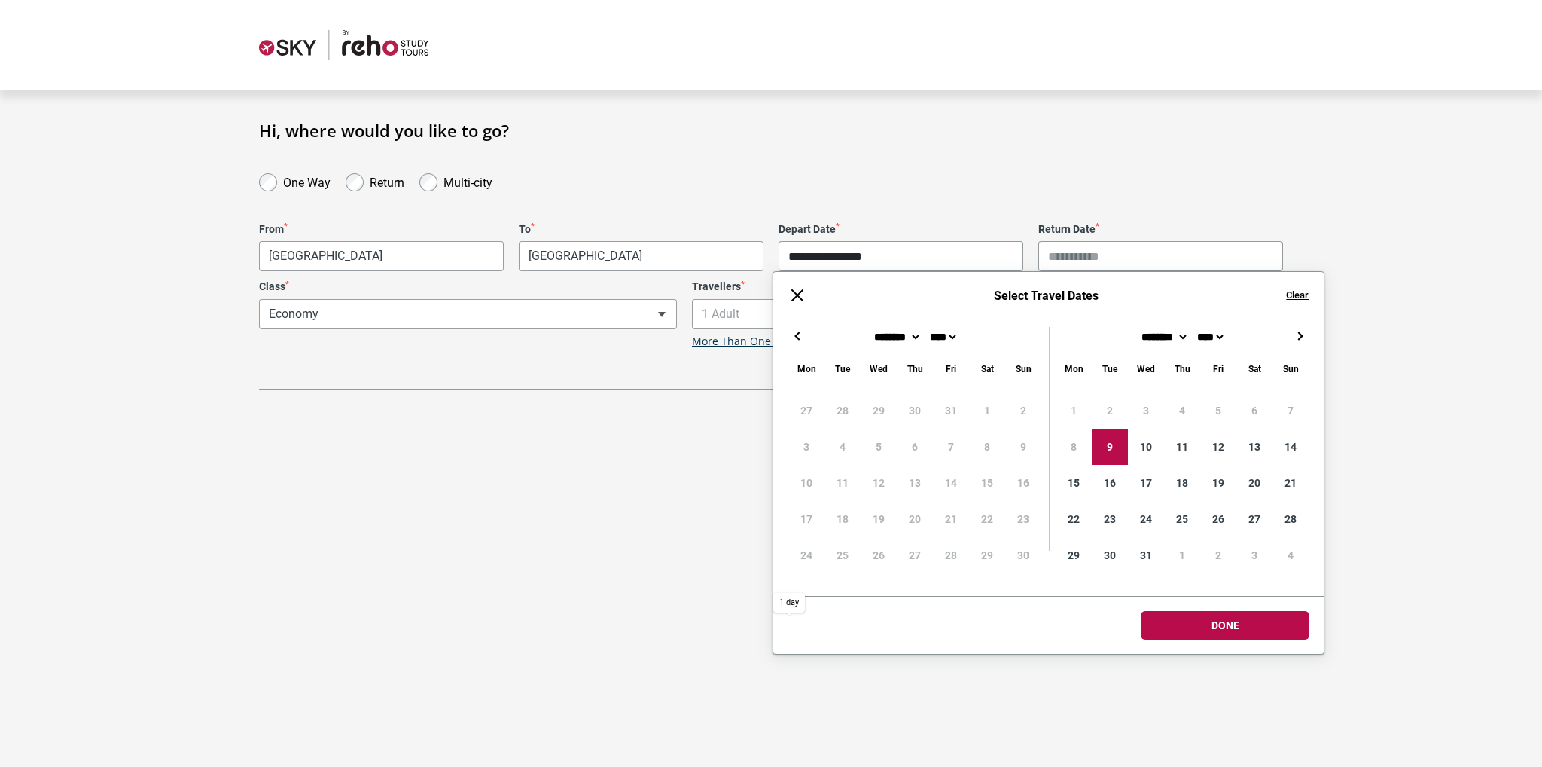 The height and width of the screenshot is (767, 1542). Describe the element at coordinates (1255, 519) in the screenshot. I see `div: 27` at that location.